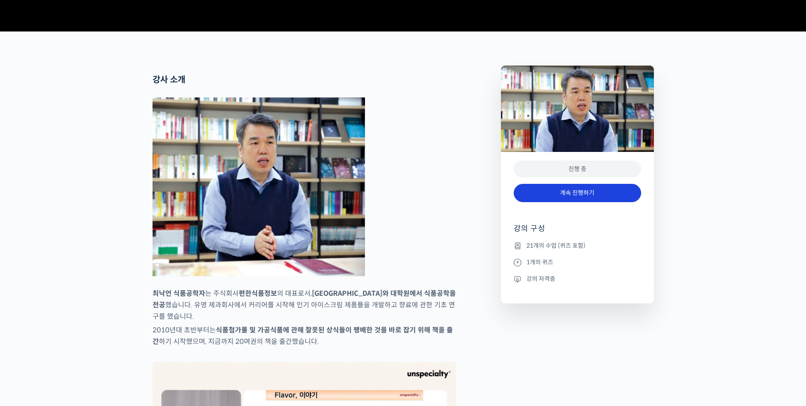 This screenshot has height=406, width=806. I want to click on h4: 강의 구성, so click(578, 232).